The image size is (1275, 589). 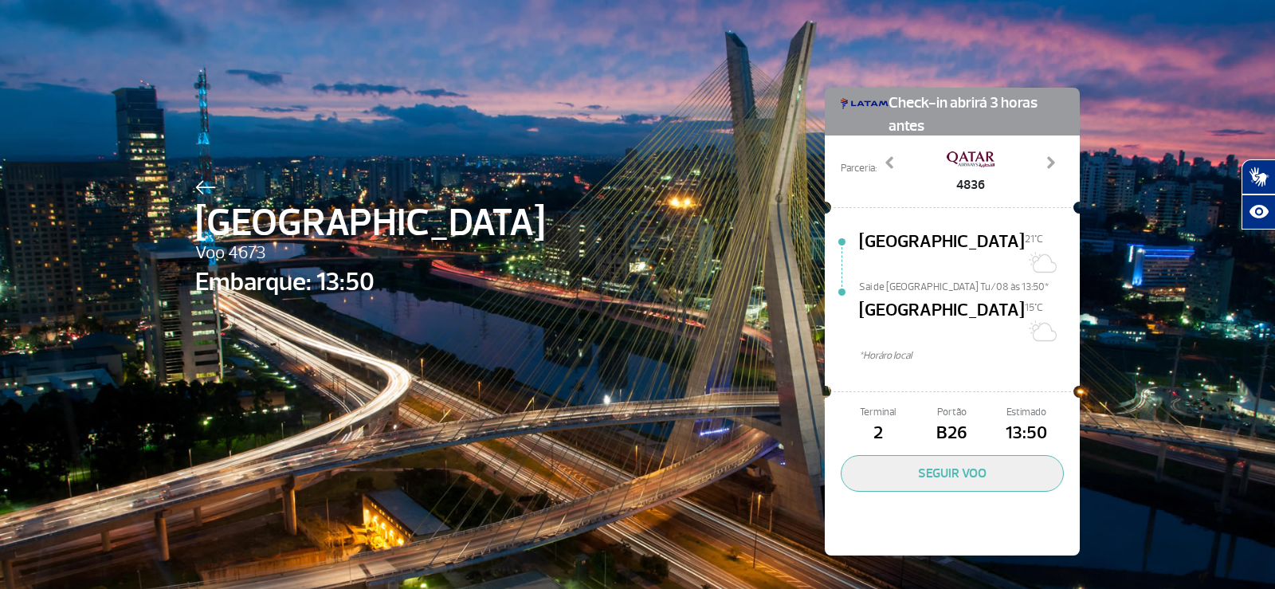 I want to click on span: Terminal, so click(x=878, y=412).